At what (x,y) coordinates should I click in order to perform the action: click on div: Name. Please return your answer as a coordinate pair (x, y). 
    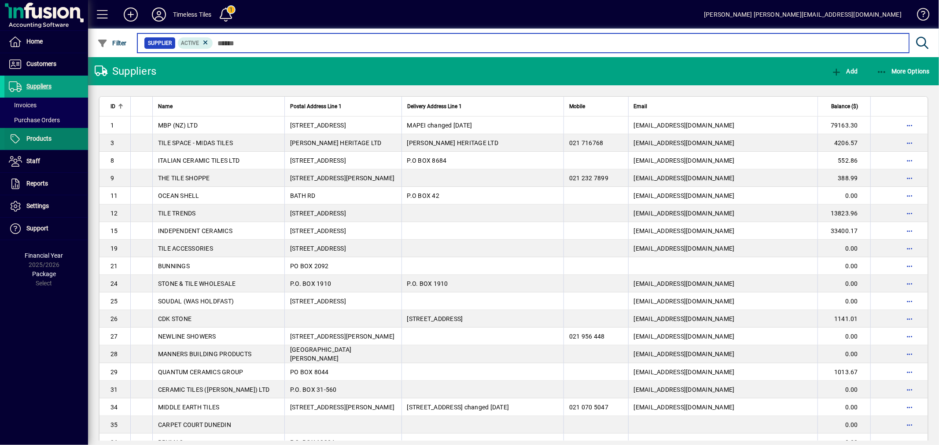
    Looking at the image, I should click on (218, 106).